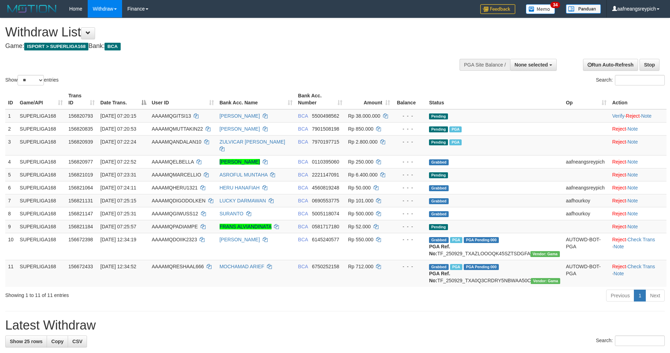  What do you see at coordinates (81, 188) in the screenshot?
I see `span: 156821064` at bounding box center [81, 188].